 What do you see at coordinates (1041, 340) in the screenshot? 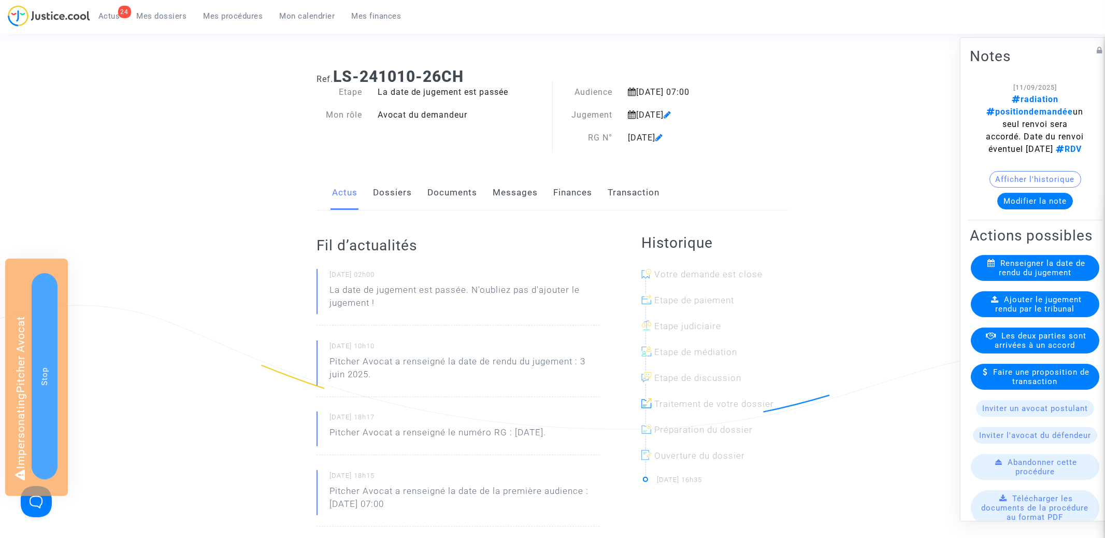
I see `span: Les deux parties sont arrivées à un accord` at bounding box center [1041, 340].